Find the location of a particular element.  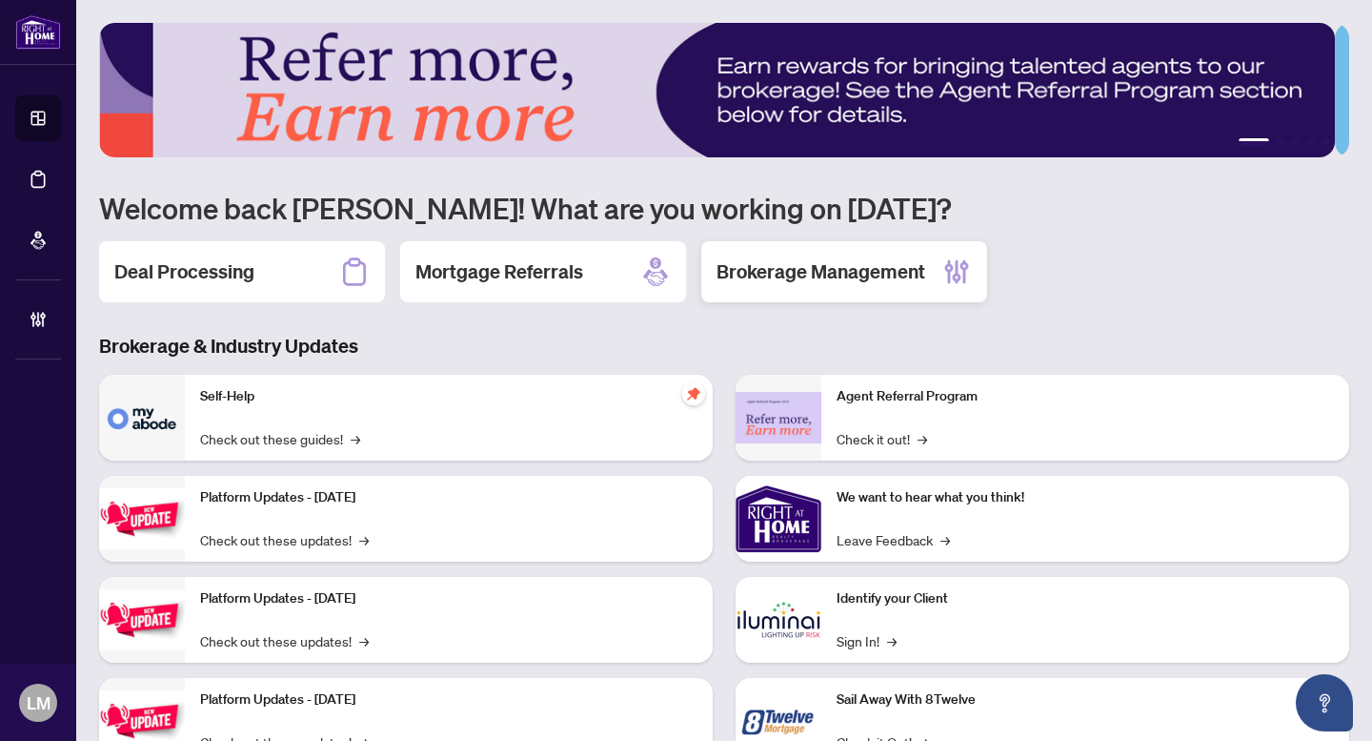

span: LM is located at coordinates (38, 702).